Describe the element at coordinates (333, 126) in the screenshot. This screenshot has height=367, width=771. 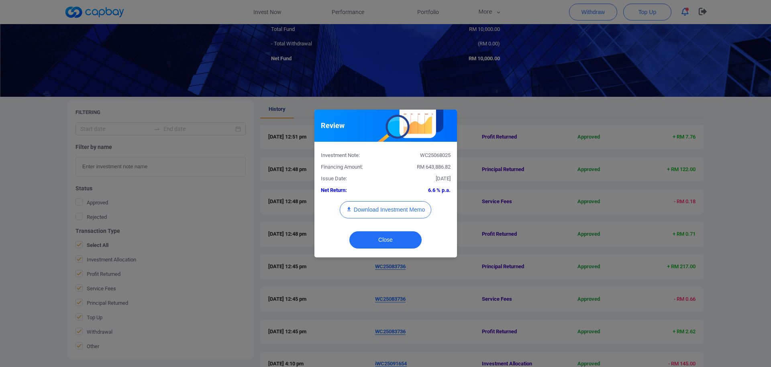
I see `h5: Review` at that location.